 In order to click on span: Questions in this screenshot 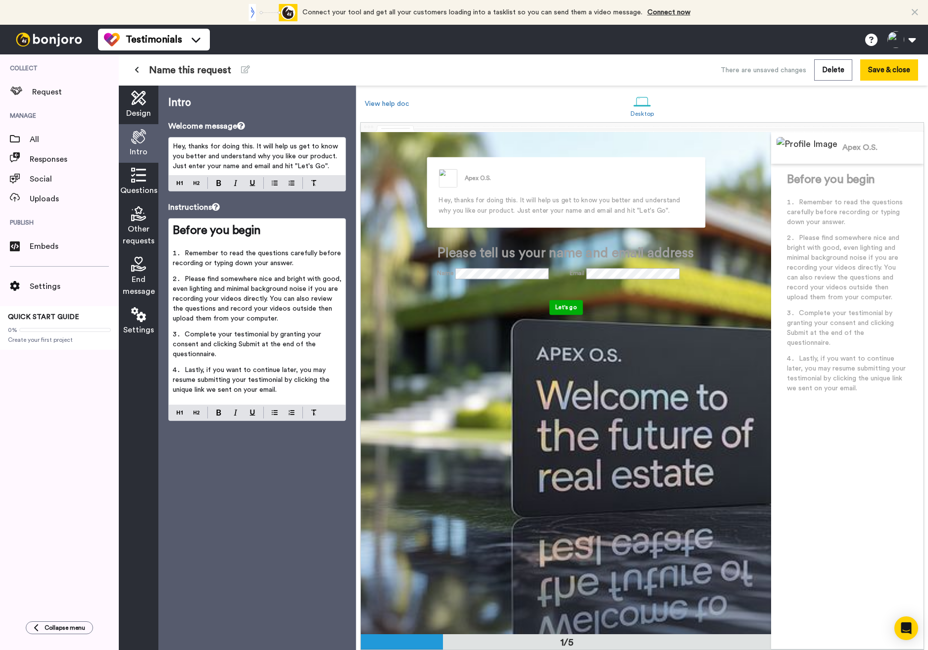, I will do `click(139, 191)`.